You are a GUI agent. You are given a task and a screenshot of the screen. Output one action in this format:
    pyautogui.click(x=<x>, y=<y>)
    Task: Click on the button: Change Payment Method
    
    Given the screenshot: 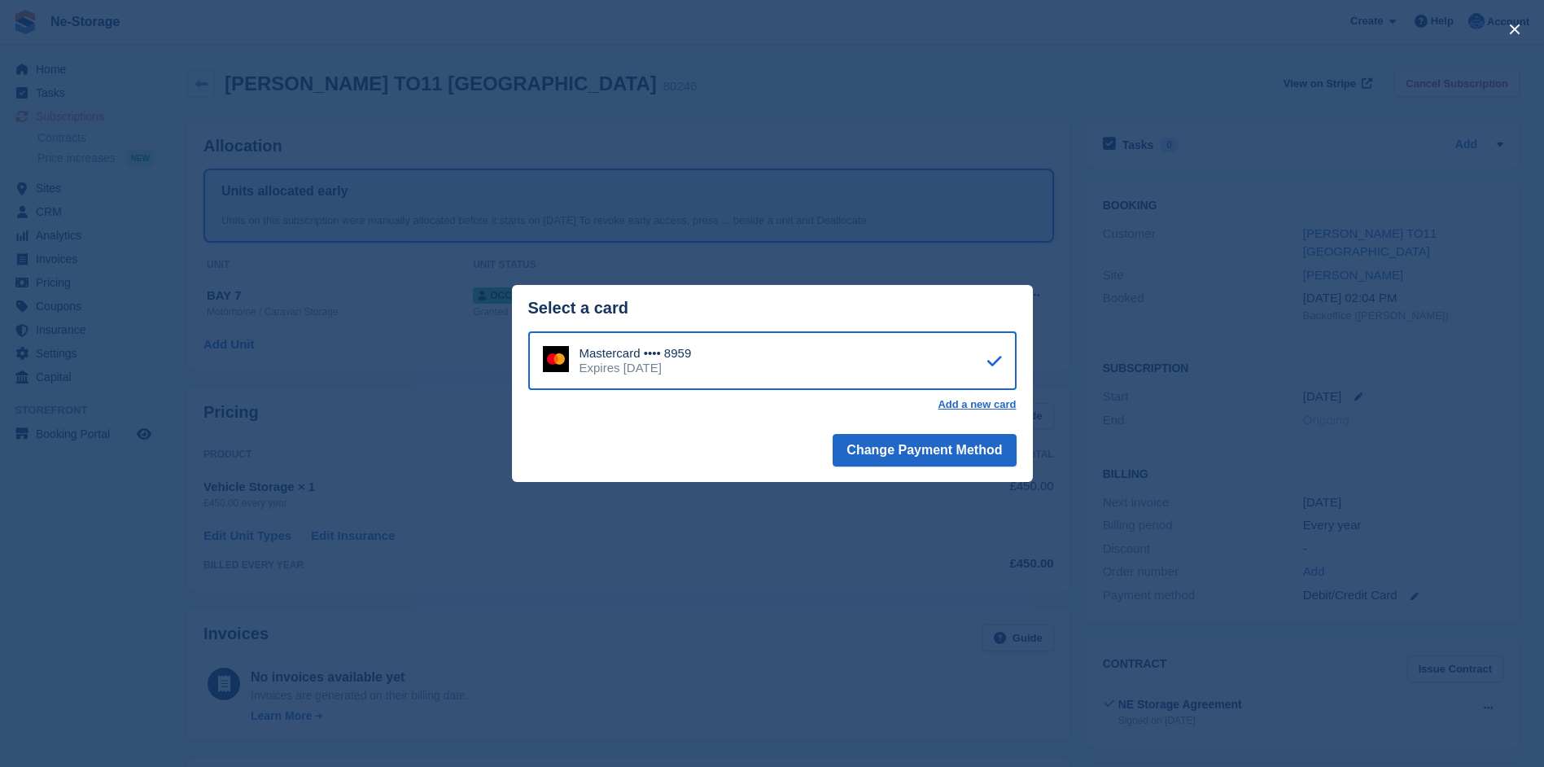 What is the action you would take?
    pyautogui.click(x=924, y=450)
    